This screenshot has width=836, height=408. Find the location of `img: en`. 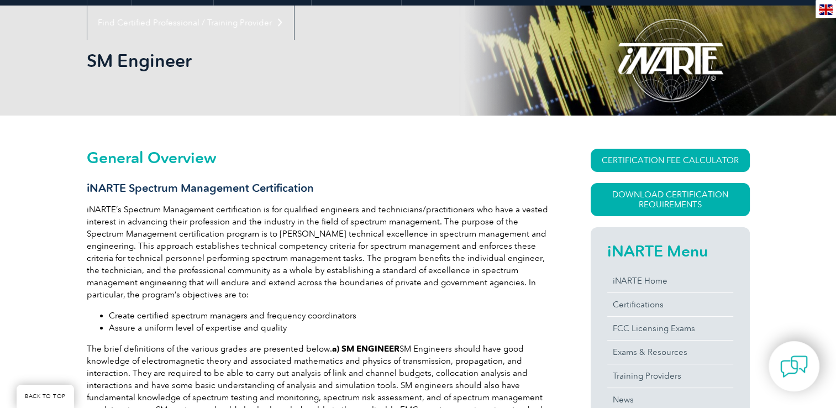

img: en is located at coordinates (825, 9).